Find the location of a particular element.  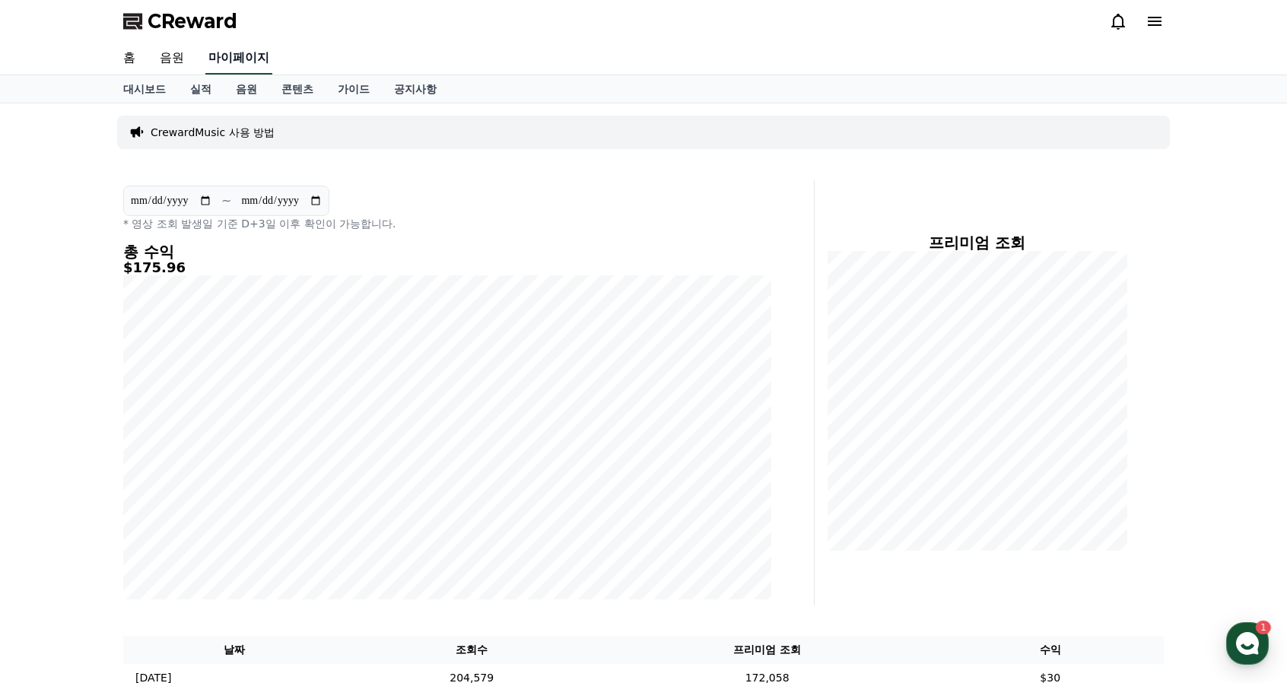

a: 홈 is located at coordinates (129, 59).